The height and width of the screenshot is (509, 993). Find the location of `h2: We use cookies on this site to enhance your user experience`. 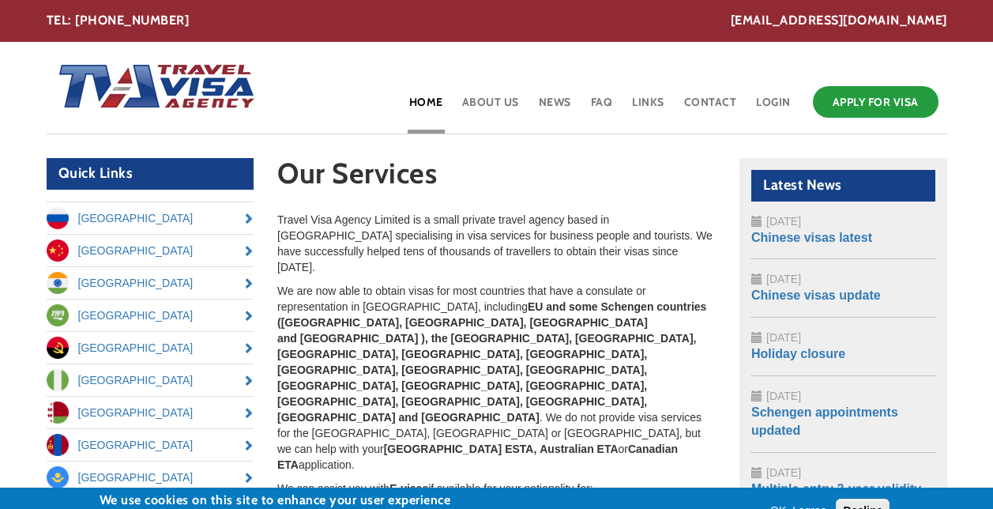

h2: We use cookies on this site to enhance your user experience is located at coordinates (312, 500).